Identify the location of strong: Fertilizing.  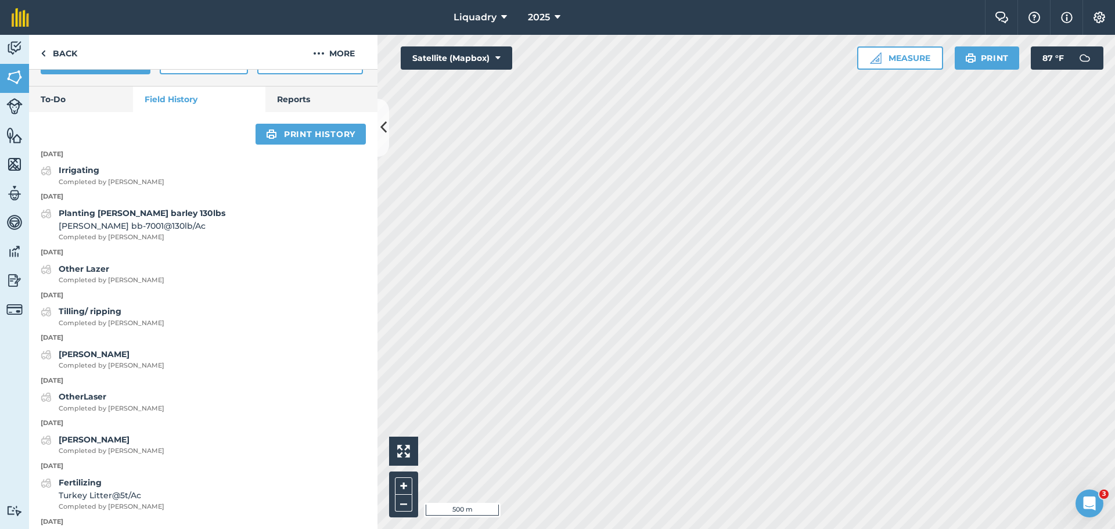
(80, 482).